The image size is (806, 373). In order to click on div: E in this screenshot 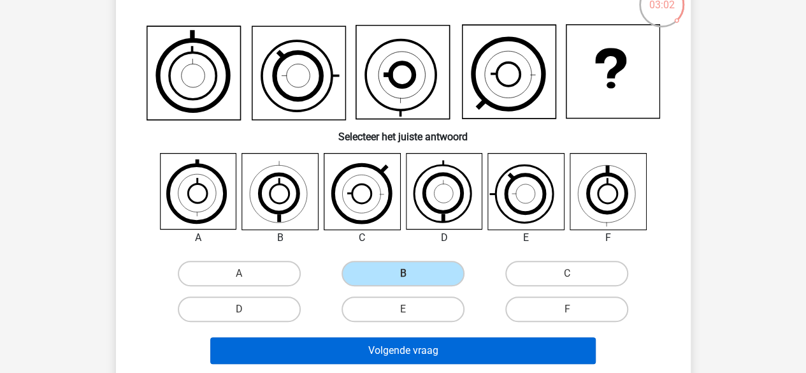, I will do `click(526, 238)`.